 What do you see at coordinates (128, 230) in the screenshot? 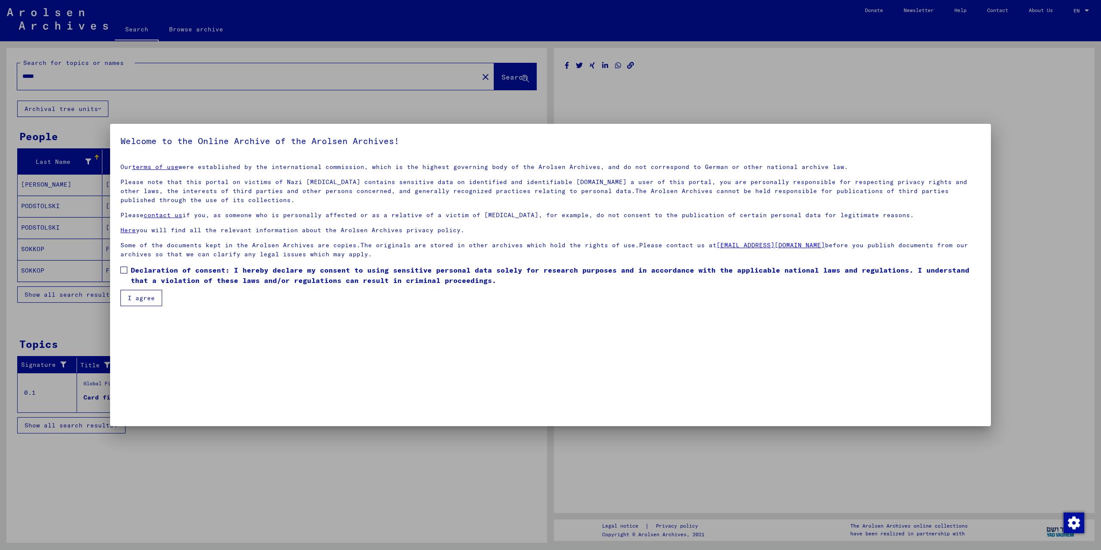
I see `a: Here` at bounding box center [128, 230].